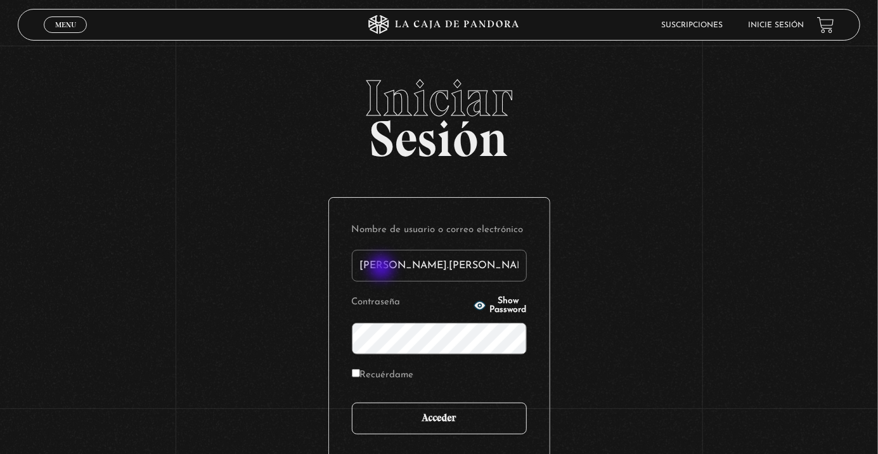 The image size is (878, 454). Describe the element at coordinates (411, 302) in the screenshot. I see `label: Contraseña` at that location.